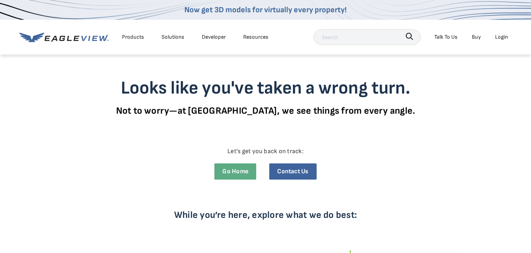 Image resolution: width=531 pixels, height=253 pixels. Describe the element at coordinates (266, 215) in the screenshot. I see `p: While you’re here, explore what we do best:` at that location.